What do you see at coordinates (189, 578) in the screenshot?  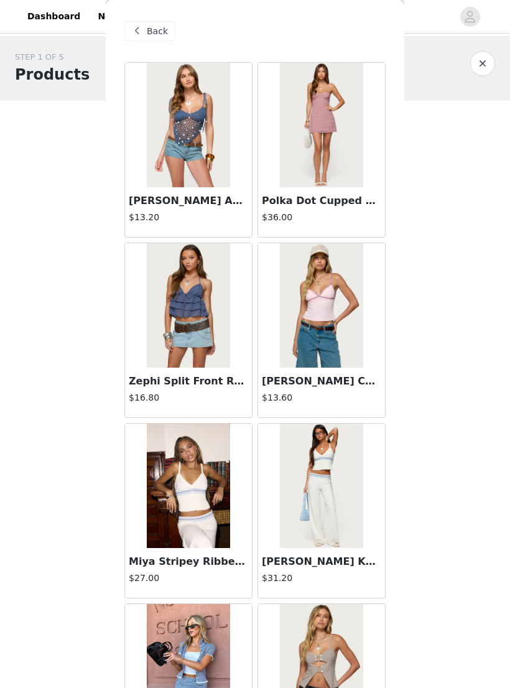 I see `h4: $27.00` at bounding box center [189, 578].